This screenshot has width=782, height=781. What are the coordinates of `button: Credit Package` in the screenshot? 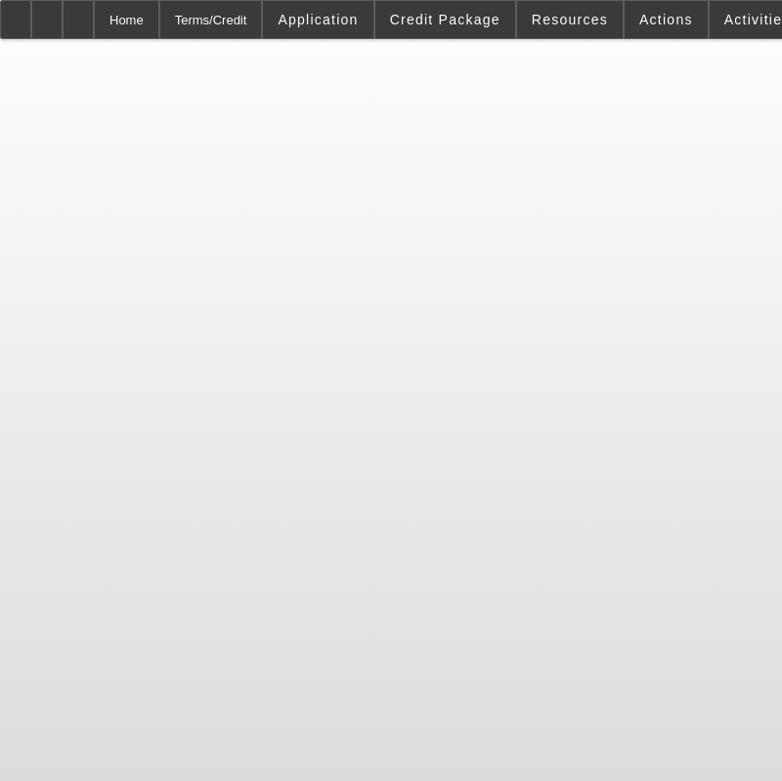 It's located at (445, 20).